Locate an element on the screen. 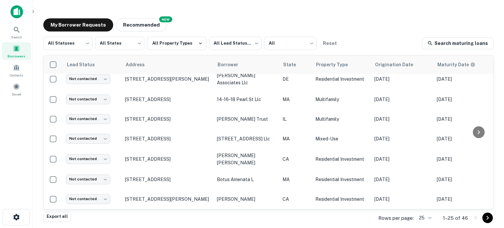  div: 25 is located at coordinates (424, 218).